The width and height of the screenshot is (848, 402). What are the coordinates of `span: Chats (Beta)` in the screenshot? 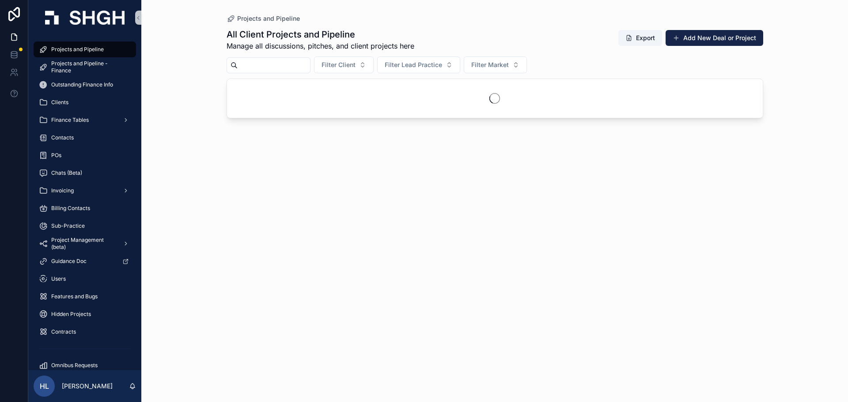 It's located at (67, 173).